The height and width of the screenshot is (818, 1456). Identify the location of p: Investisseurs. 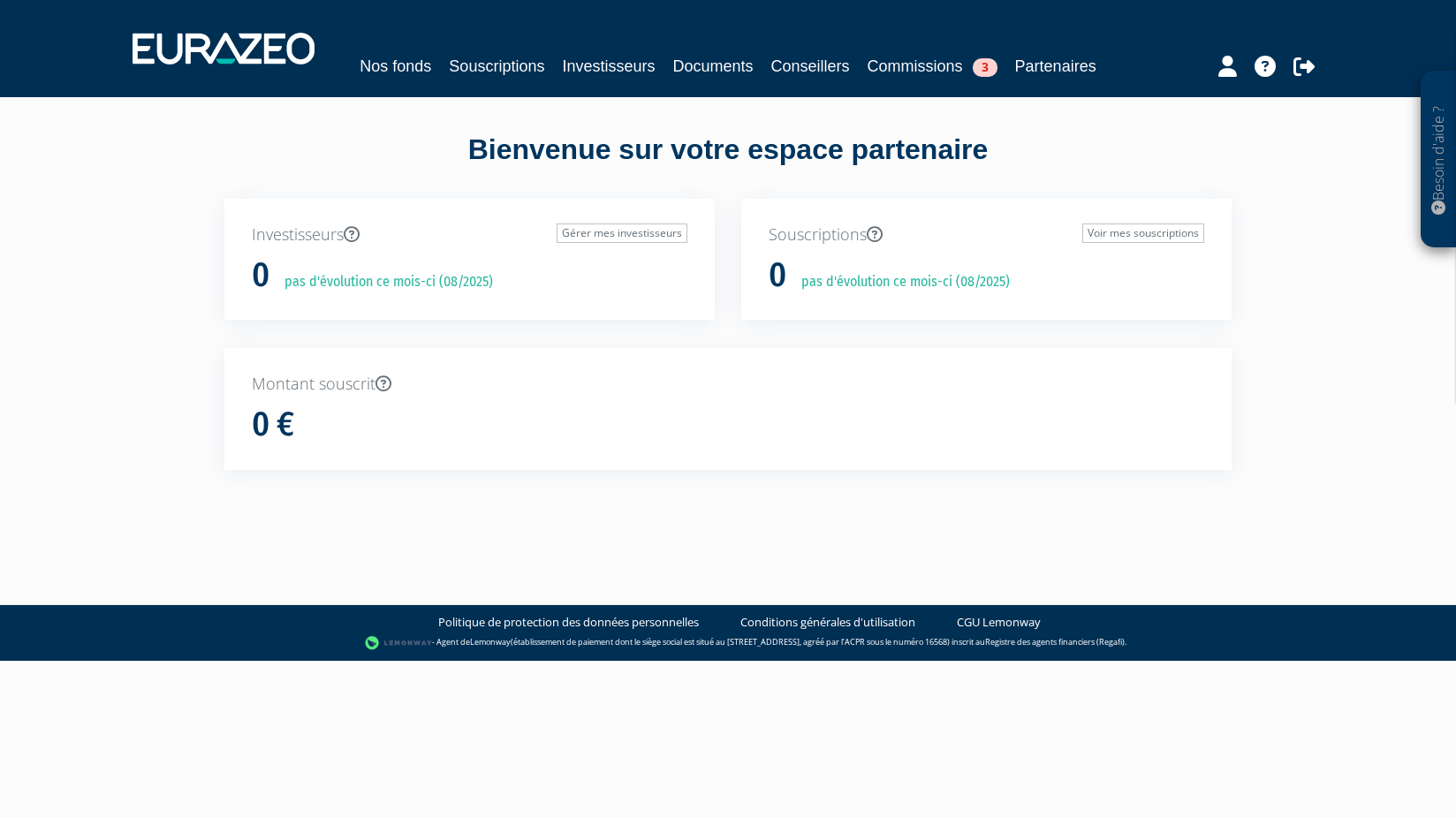
(469, 235).